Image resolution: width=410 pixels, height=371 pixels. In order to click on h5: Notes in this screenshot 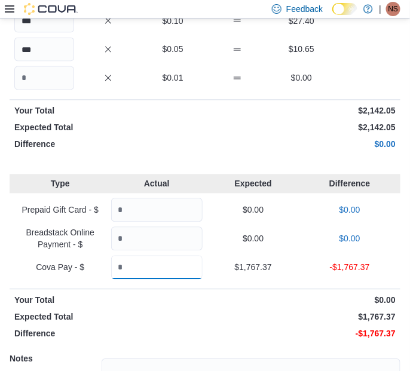, I will do `click(54, 359)`.